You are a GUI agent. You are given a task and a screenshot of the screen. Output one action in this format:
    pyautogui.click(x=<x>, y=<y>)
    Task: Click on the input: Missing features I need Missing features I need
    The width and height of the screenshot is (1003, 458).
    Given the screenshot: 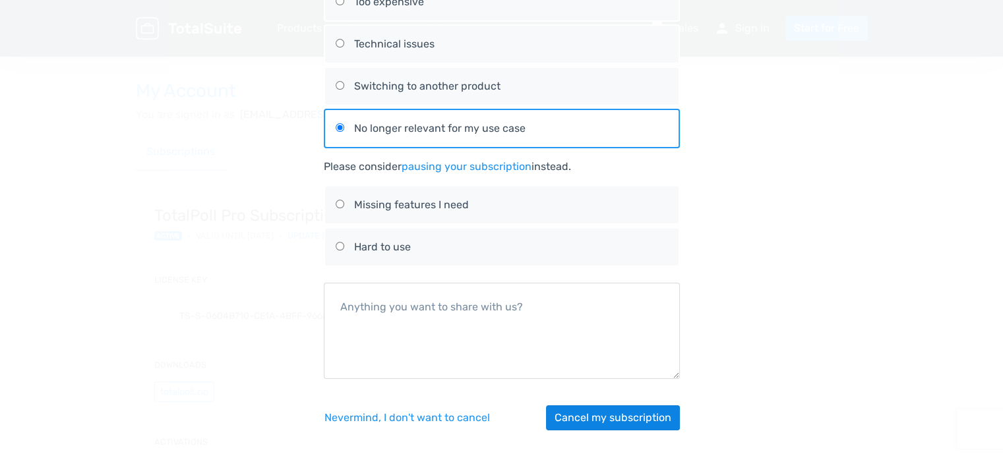 What is the action you would take?
    pyautogui.click(x=340, y=204)
    